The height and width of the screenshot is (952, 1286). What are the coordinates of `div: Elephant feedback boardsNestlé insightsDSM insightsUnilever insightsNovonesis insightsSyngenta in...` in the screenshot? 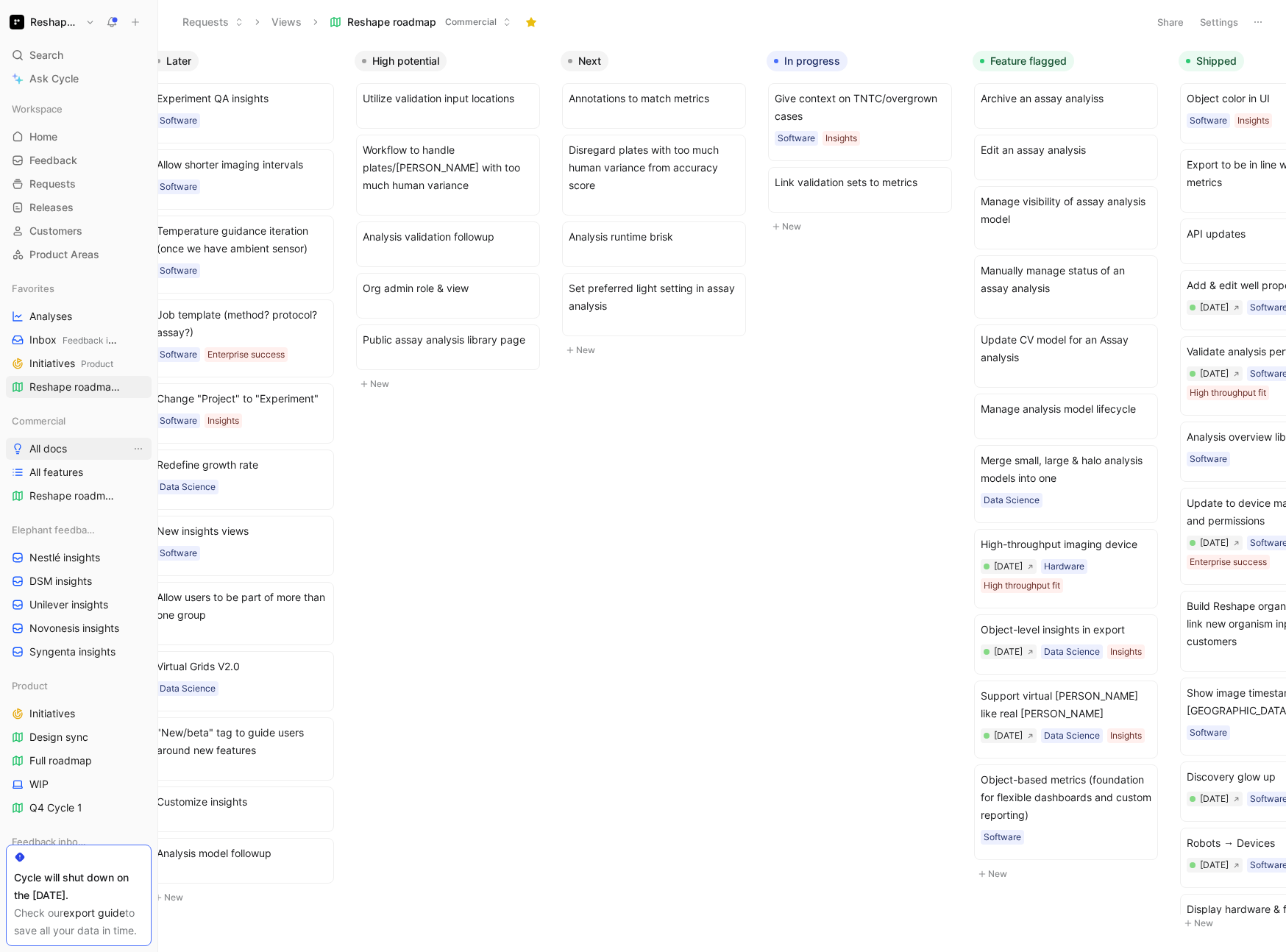 It's located at (79, 591).